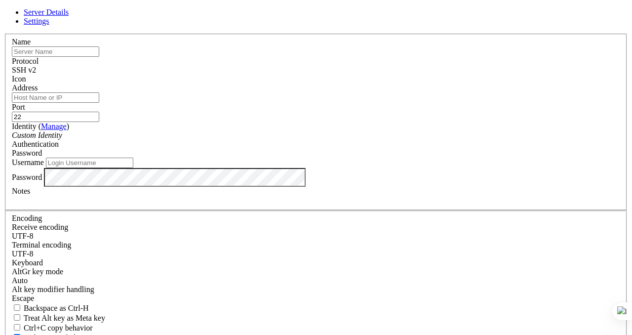  Describe the element at coordinates (25, 87) in the screenshot. I see `label: Address` at that location.